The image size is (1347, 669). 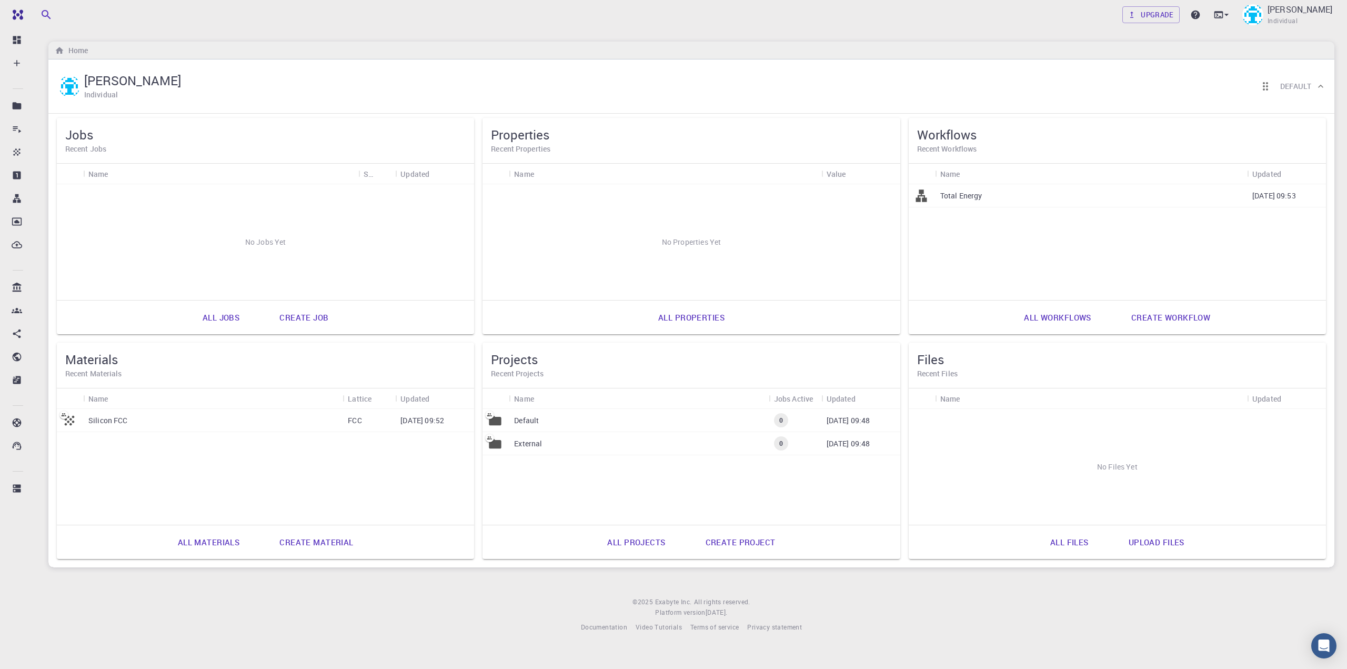 I want to click on h6: Recent Projects, so click(x=691, y=374).